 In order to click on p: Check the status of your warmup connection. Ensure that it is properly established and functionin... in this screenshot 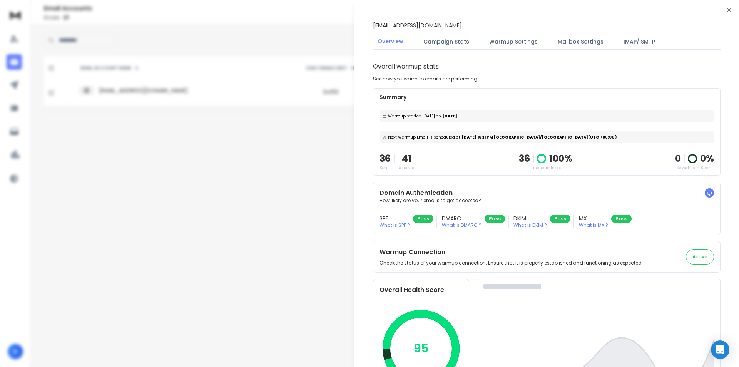, I will do `click(511, 263)`.